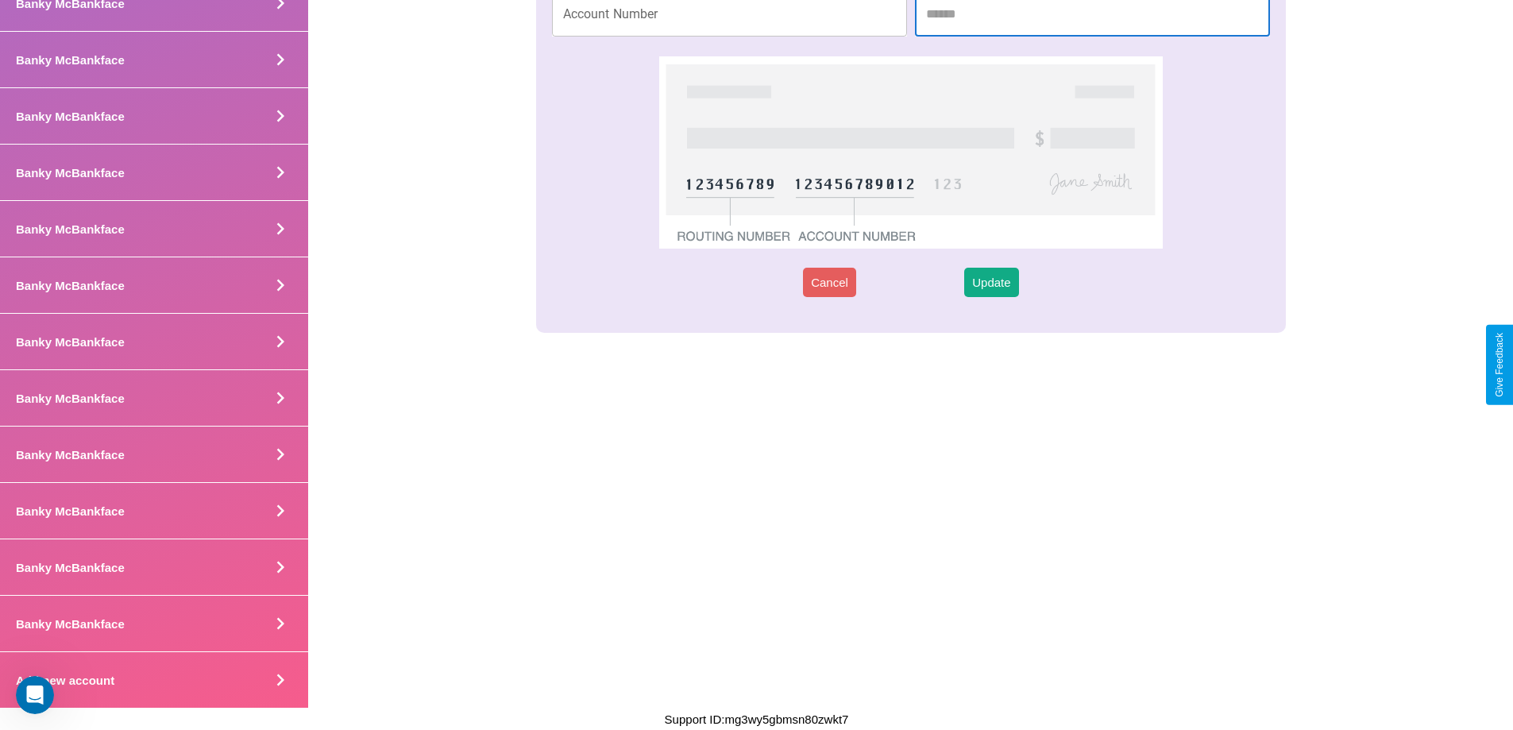 Image resolution: width=1513 pixels, height=730 pixels. What do you see at coordinates (65, 680) in the screenshot?
I see `h4: Add new account` at bounding box center [65, 680].